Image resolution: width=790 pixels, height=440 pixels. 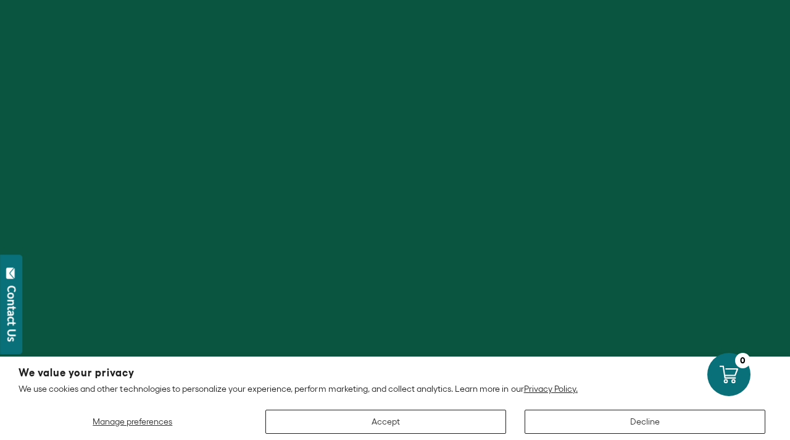 I want to click on div: 0, so click(x=743, y=360).